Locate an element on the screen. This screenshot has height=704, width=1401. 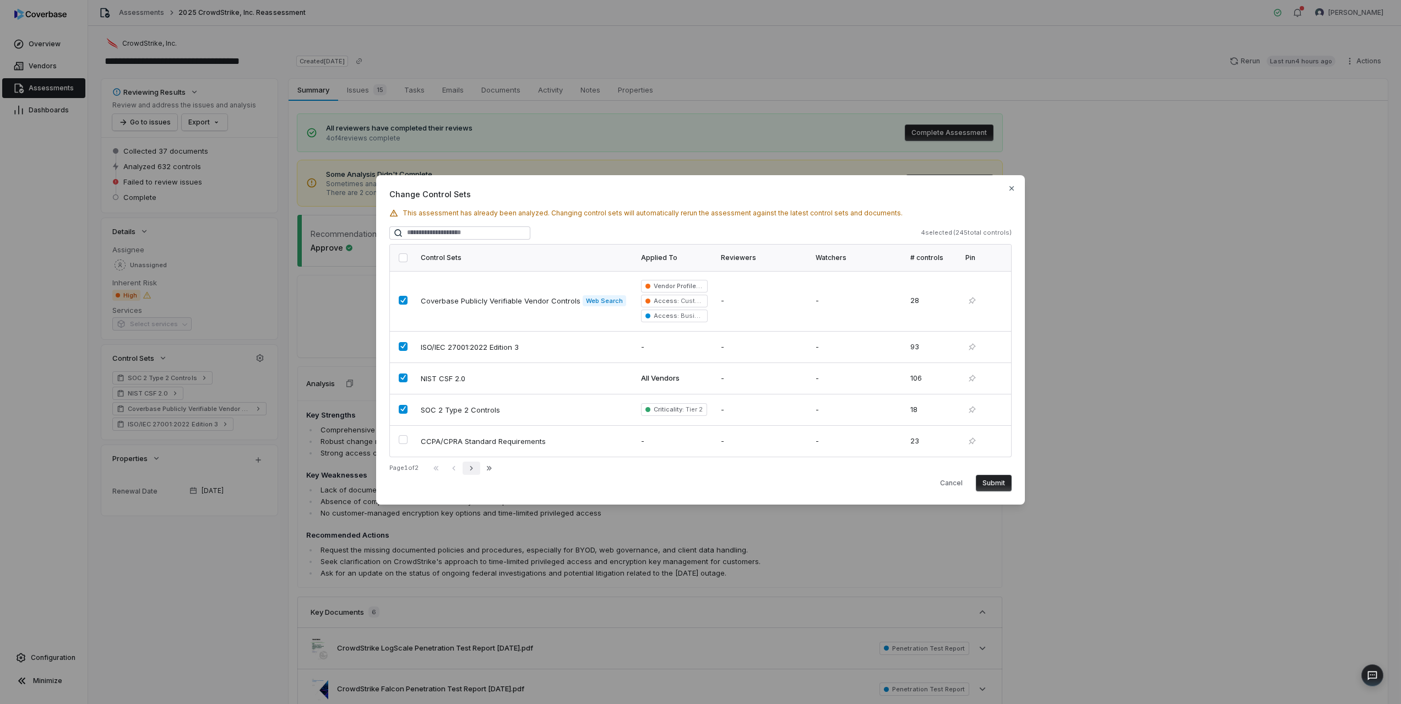
div: Page 1 of 2 is located at coordinates (404, 468).